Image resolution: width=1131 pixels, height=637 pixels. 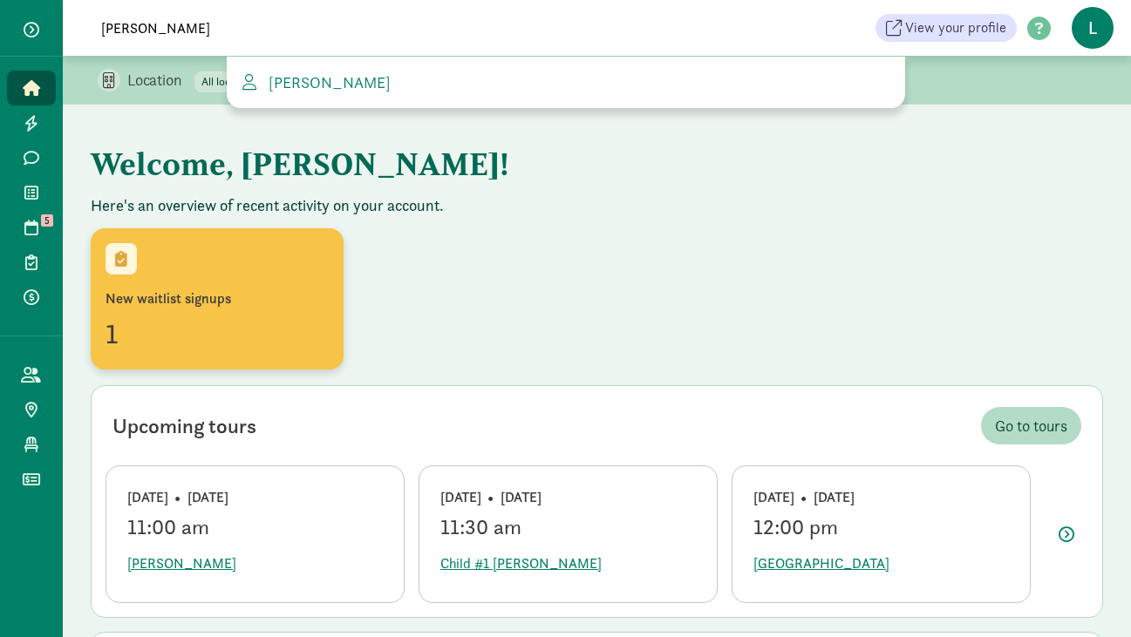 I want to click on input: Search for a family, child or location, so click(x=335, y=28).